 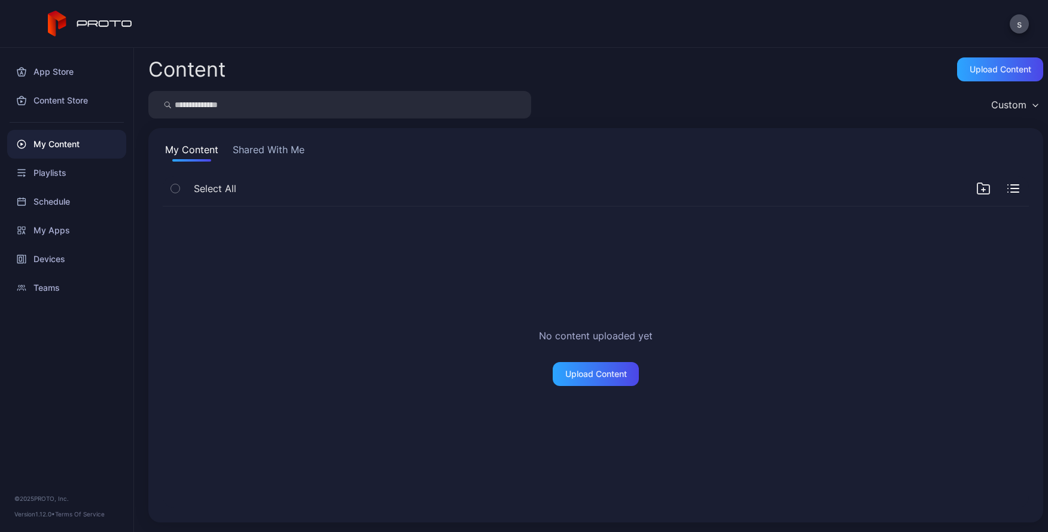 I want to click on button: Custom, so click(x=1013, y=105).